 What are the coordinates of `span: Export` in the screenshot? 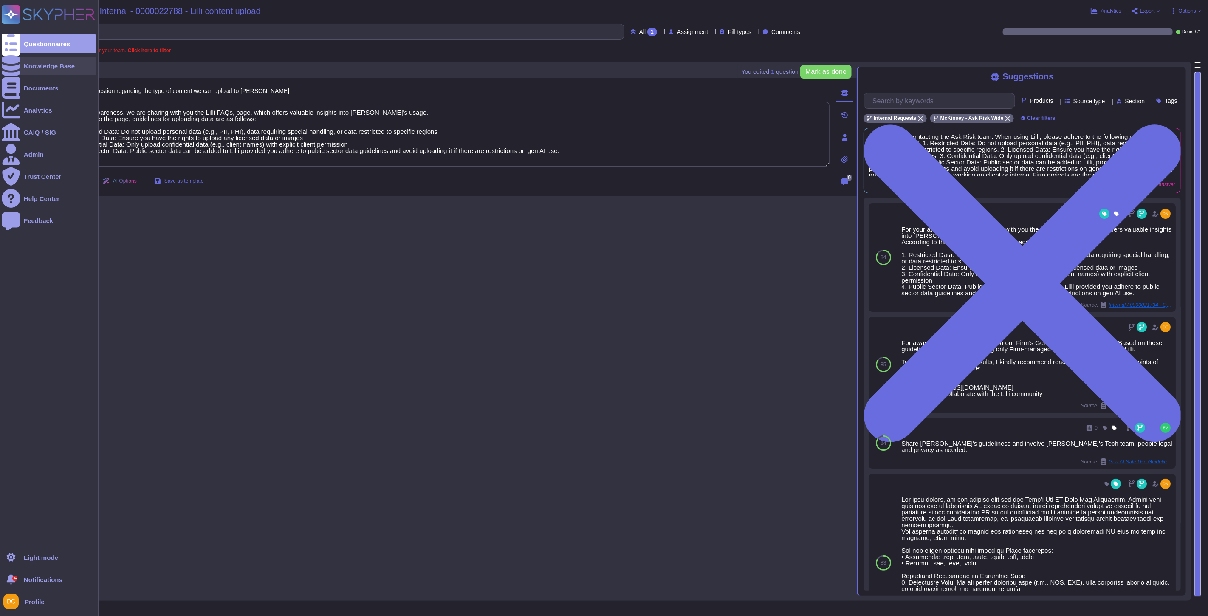 It's located at (1147, 11).